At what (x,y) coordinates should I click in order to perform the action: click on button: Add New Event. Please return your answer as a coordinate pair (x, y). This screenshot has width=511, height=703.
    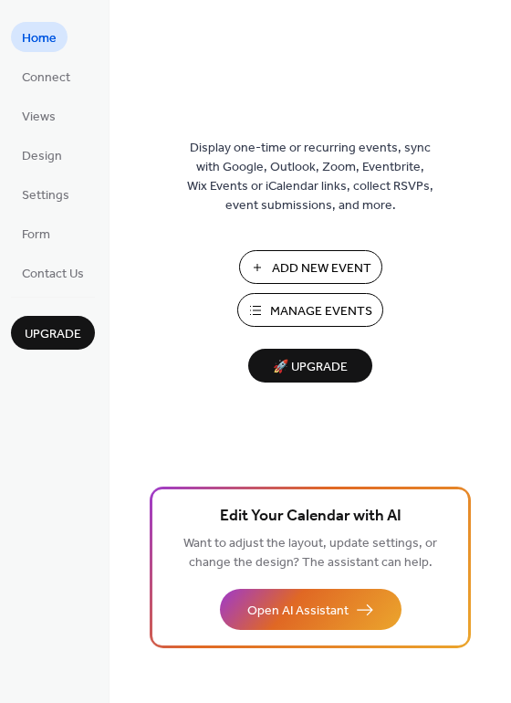
    Looking at the image, I should click on (310, 266).